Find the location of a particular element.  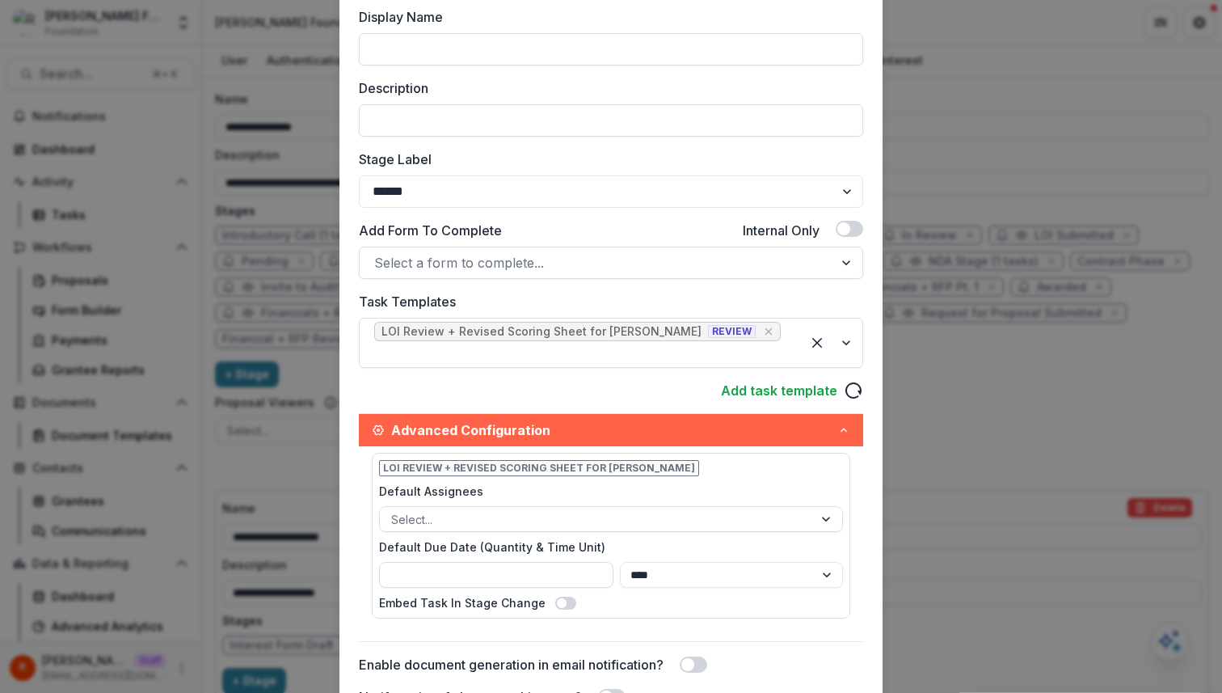

a: Add task template is located at coordinates (779, 390).